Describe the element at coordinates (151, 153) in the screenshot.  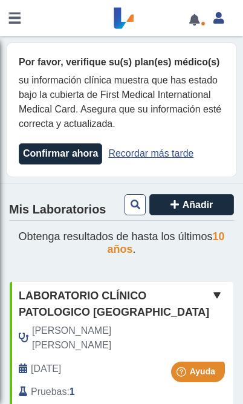
I see `a: Recordar más tarde` at that location.